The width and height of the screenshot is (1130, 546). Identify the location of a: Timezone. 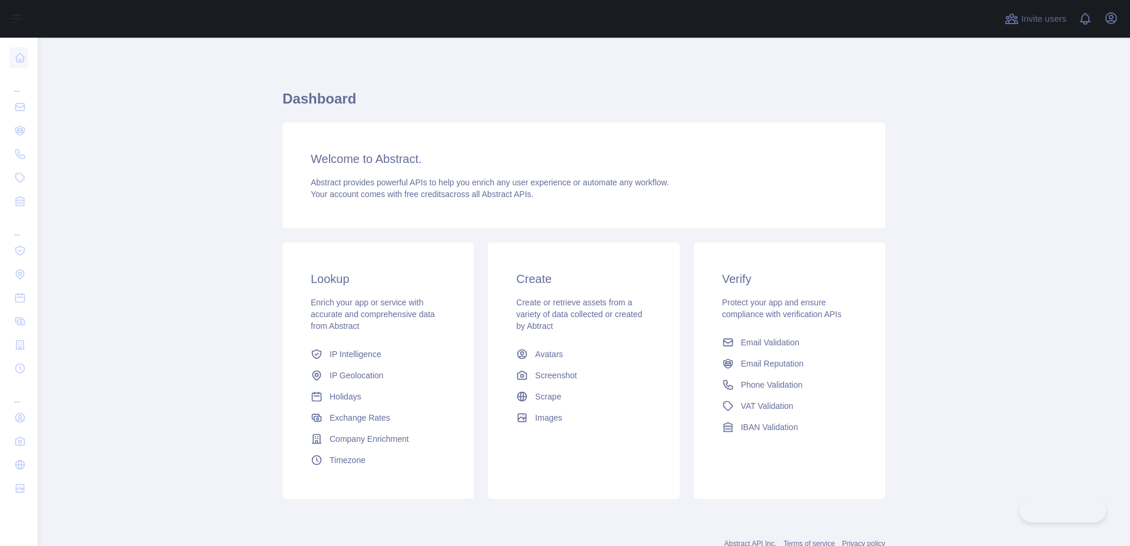
(378, 460).